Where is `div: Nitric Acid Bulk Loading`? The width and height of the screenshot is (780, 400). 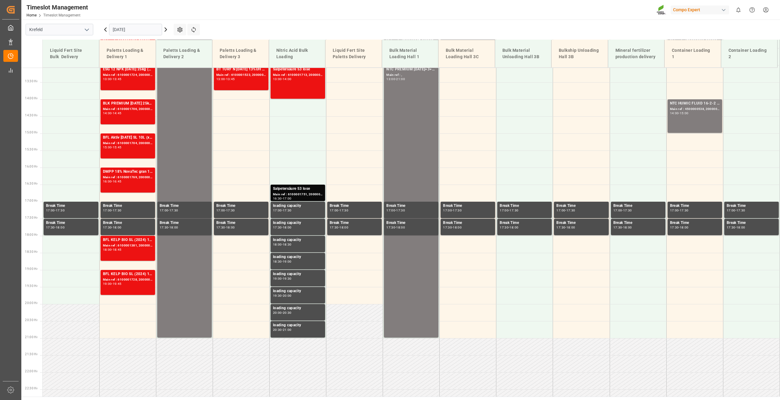 div: Nitric Acid Bulk Loading is located at coordinates (297, 54).